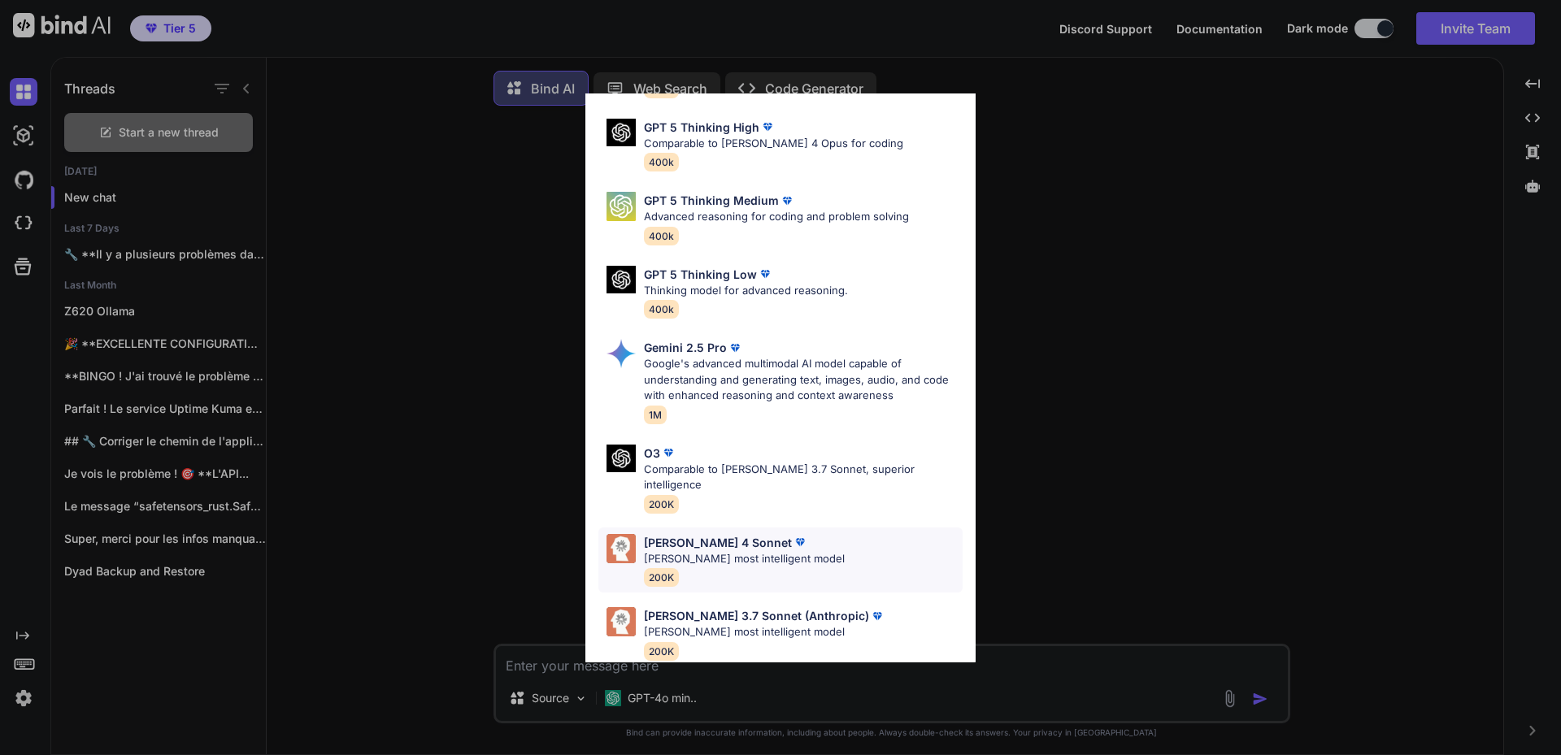 The width and height of the screenshot is (1561, 755). What do you see at coordinates (685, 347) in the screenshot?
I see `p: Gemini 2.5 Pro` at bounding box center [685, 347].